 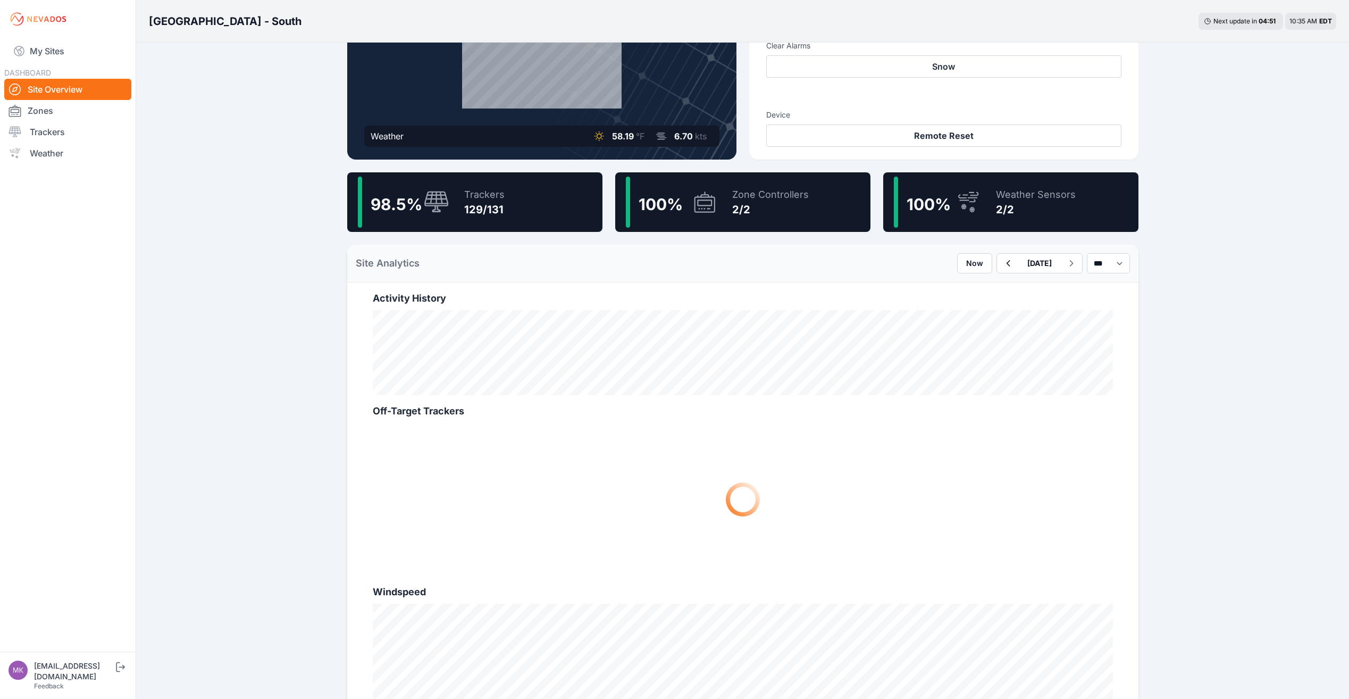 What do you see at coordinates (484, 195) in the screenshot?
I see `div: Trackers` at bounding box center [484, 195].